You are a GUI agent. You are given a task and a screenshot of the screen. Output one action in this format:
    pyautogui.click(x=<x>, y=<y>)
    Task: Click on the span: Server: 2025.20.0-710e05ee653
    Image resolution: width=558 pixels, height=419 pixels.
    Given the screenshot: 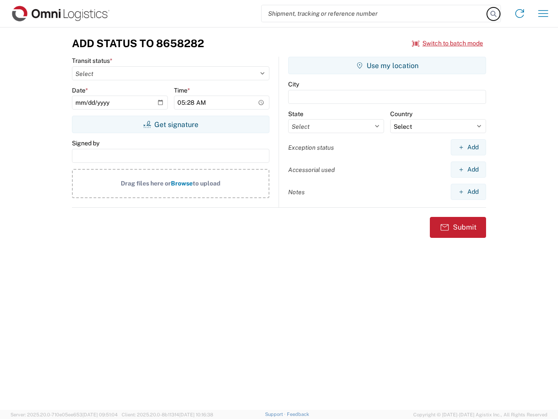 What is the action you would take?
    pyautogui.click(x=64, y=414)
    